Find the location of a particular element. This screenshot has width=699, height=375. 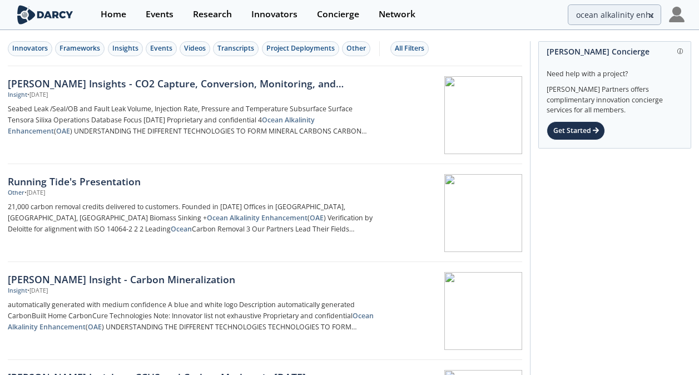

div: Transcripts is located at coordinates (236, 48).